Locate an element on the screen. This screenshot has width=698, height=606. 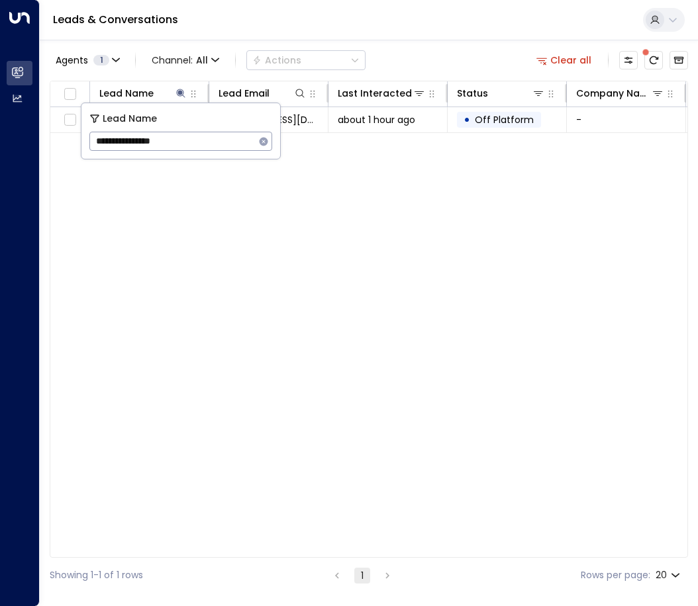
span: Channel: is located at coordinates (185, 60).